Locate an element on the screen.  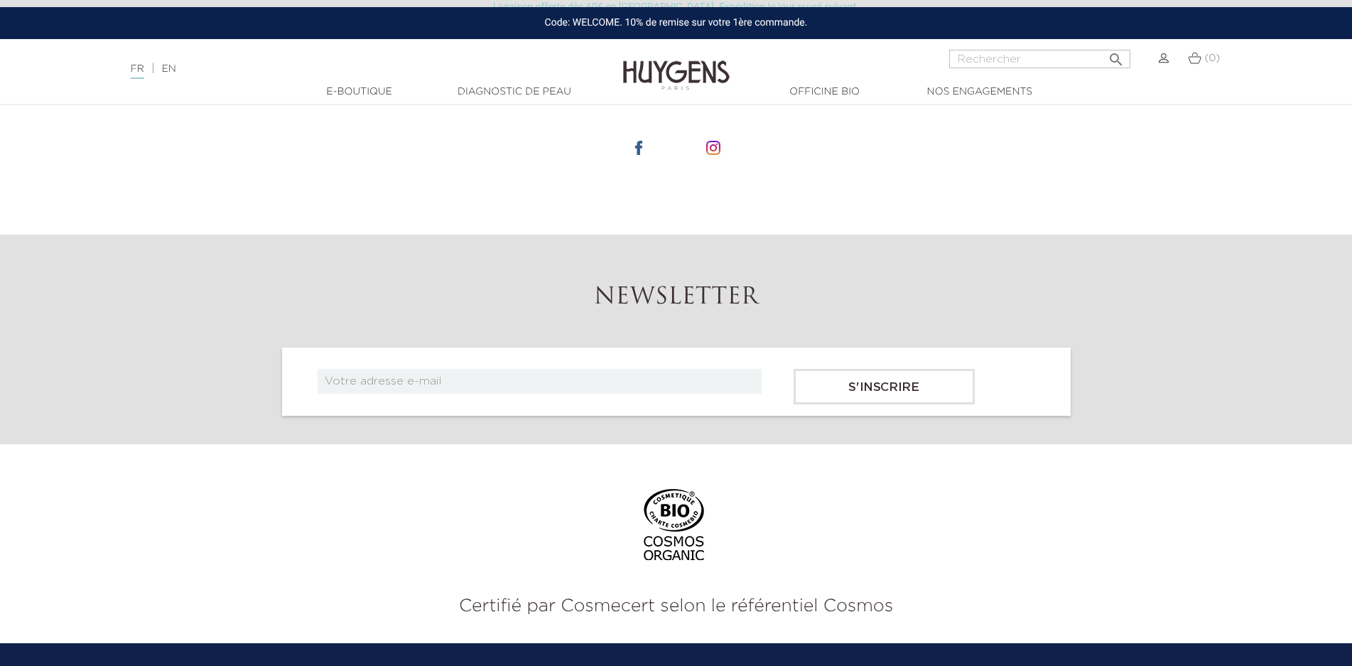
img: logo bio cosmos is located at coordinates (676, 532).